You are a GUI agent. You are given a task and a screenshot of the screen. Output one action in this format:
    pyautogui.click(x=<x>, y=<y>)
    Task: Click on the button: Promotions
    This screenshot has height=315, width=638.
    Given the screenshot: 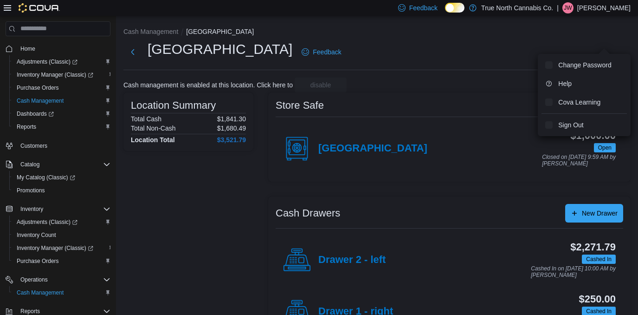 What is the action you would take?
    pyautogui.click(x=62, y=190)
    